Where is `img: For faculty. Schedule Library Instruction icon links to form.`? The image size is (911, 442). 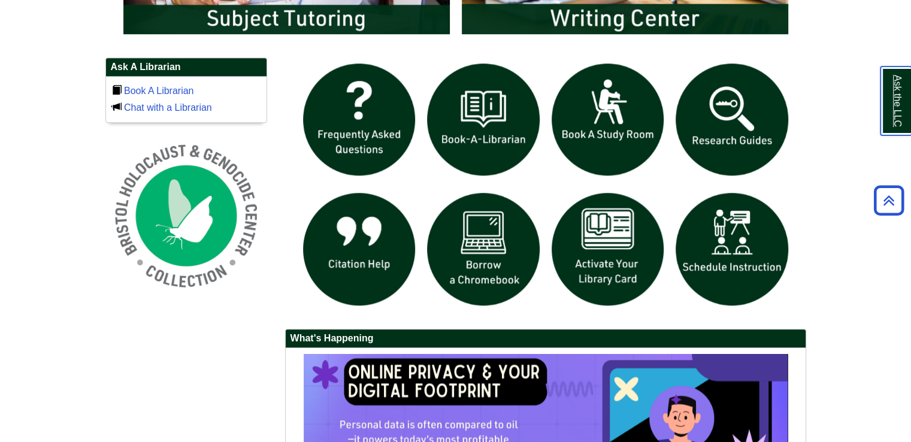
img: For faculty. Schedule Library Instruction icon links to form. is located at coordinates (732, 249).